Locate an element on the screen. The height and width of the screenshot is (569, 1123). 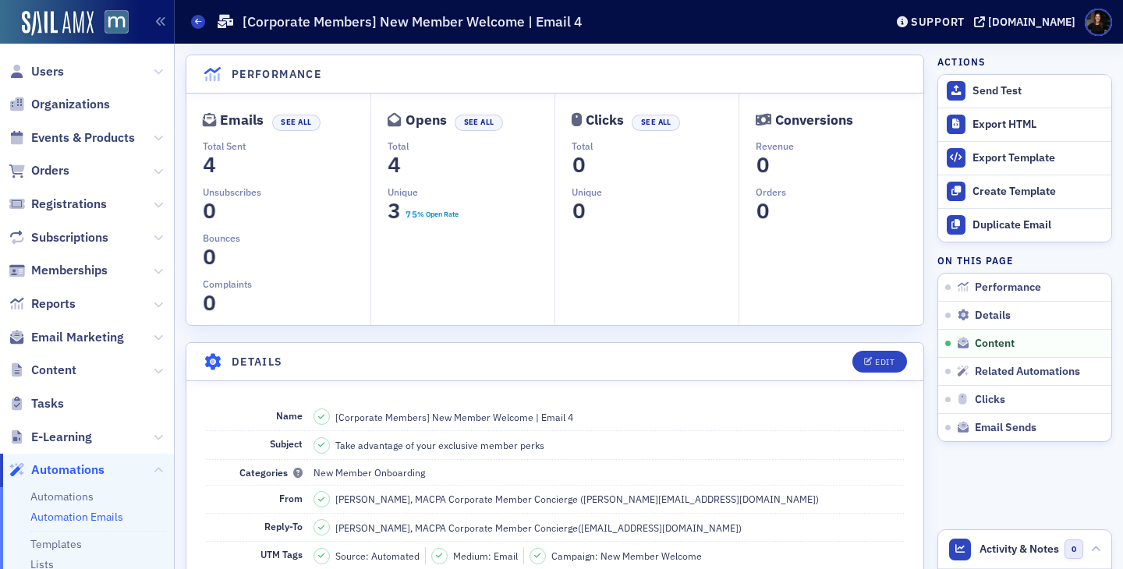
span: Memberships is located at coordinates (69, 271).